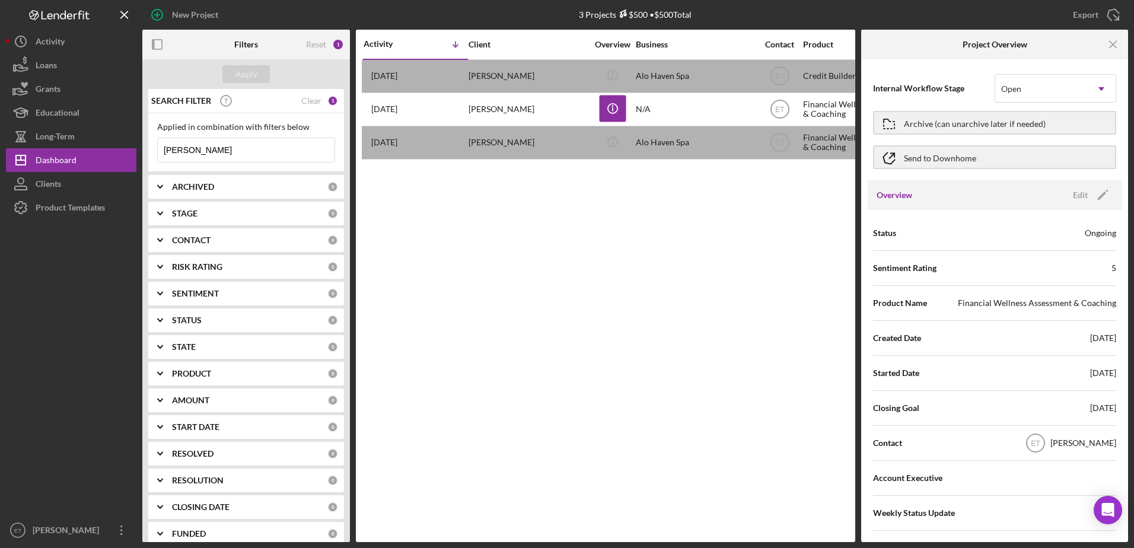 This screenshot has height=548, width=1134. What do you see at coordinates (246, 127) in the screenshot?
I see `div: Applied in combination with filters below` at bounding box center [246, 127].